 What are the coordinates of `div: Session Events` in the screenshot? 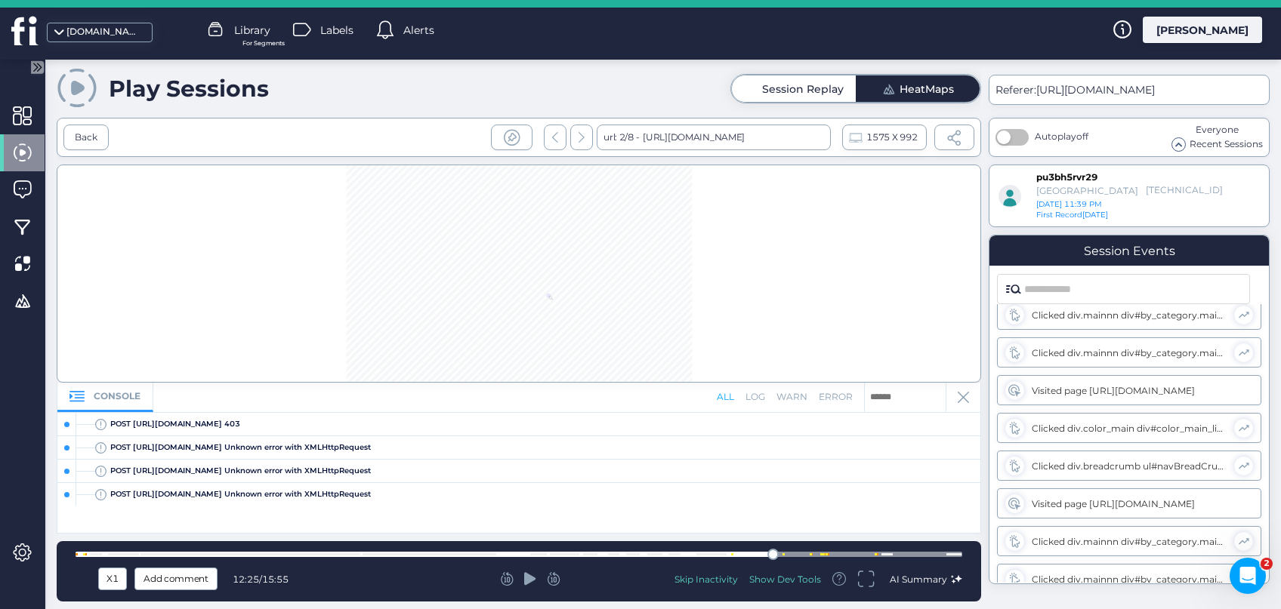 It's located at (1129, 251).